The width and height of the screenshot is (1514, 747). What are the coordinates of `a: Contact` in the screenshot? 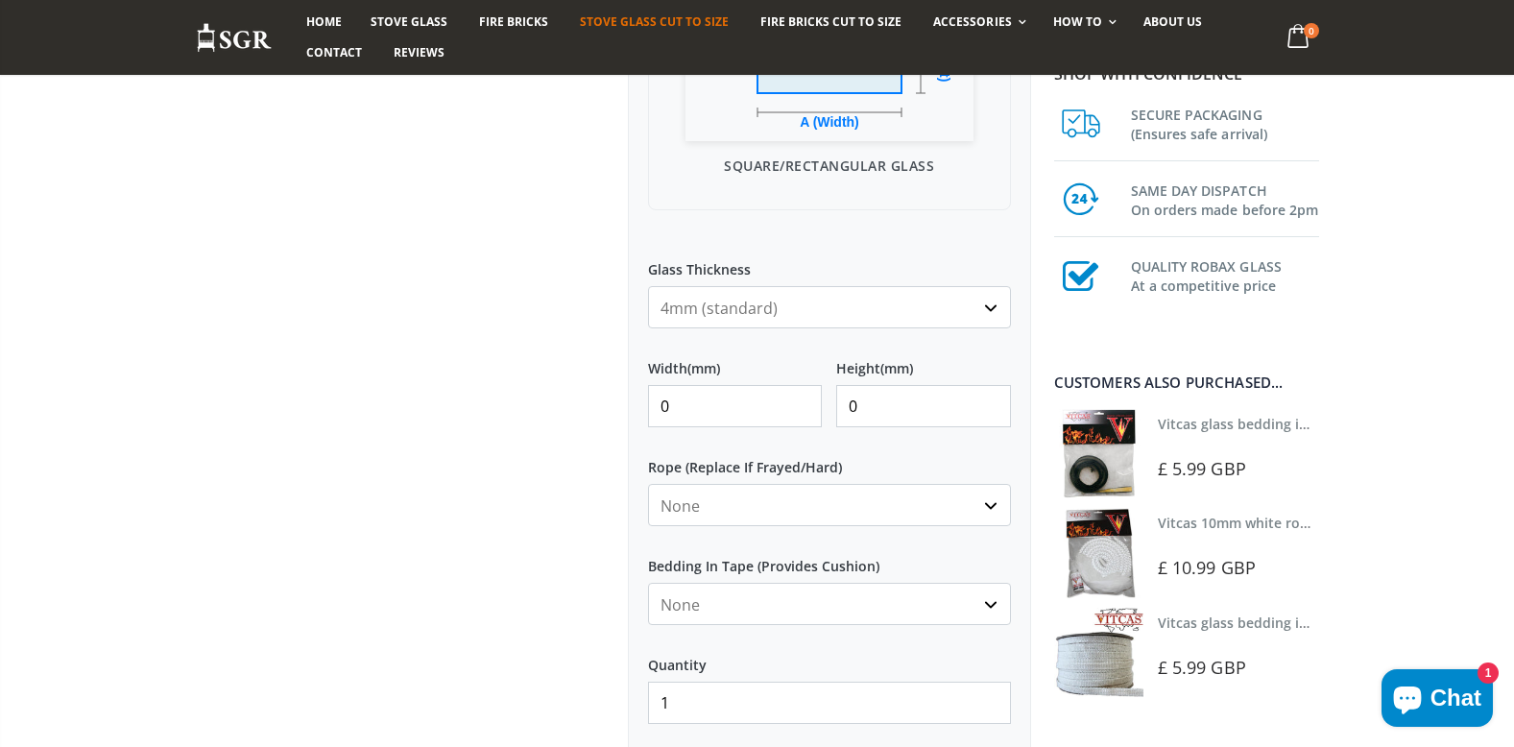 It's located at (334, 53).